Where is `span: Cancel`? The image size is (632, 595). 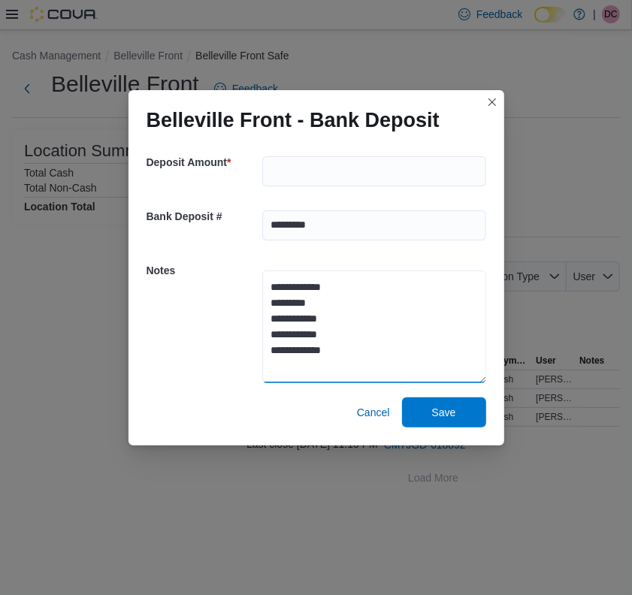
span: Cancel is located at coordinates (373, 412).